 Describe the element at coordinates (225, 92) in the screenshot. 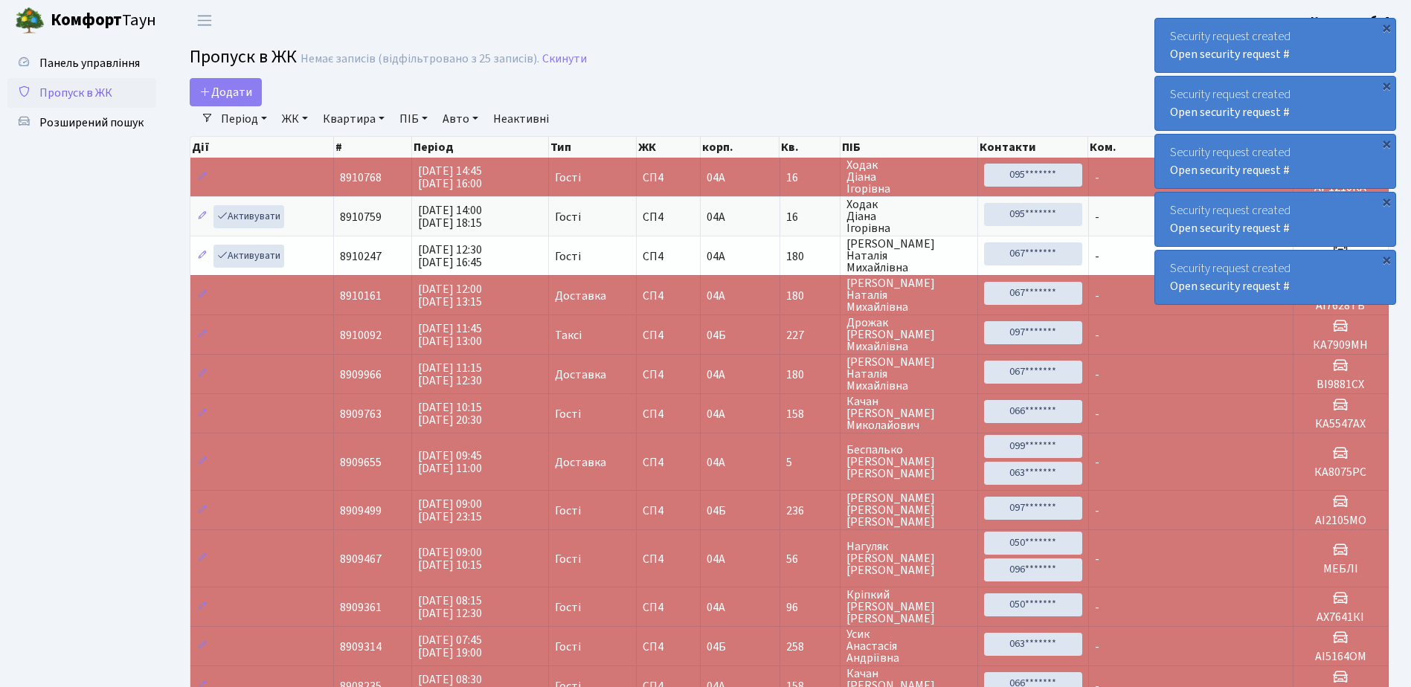

I see `span: Додати` at that location.